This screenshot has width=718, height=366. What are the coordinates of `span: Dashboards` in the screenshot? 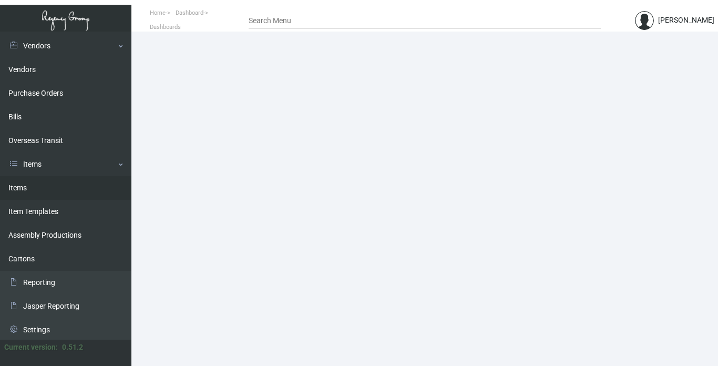 It's located at (165, 27).